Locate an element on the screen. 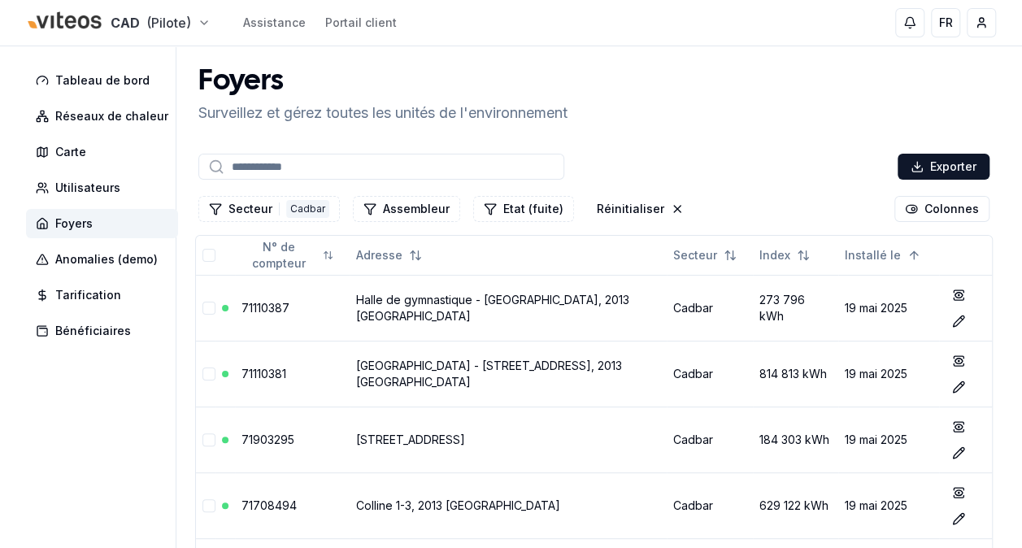 The width and height of the screenshot is (1022, 548). button: Réinitialiser les filtres is located at coordinates (640, 209).